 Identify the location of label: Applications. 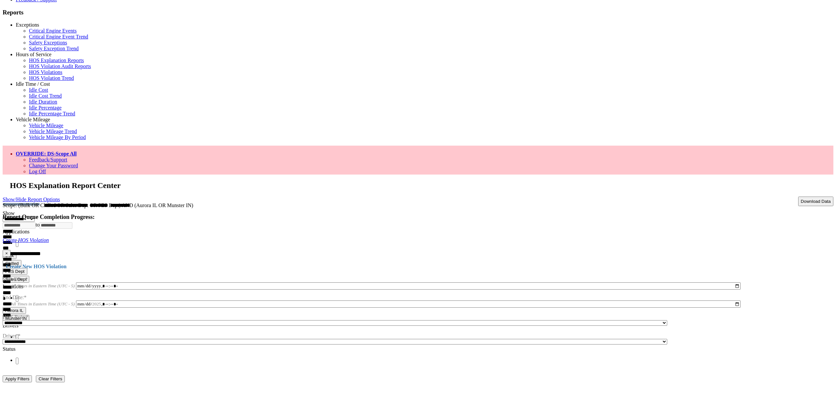
(16, 232).